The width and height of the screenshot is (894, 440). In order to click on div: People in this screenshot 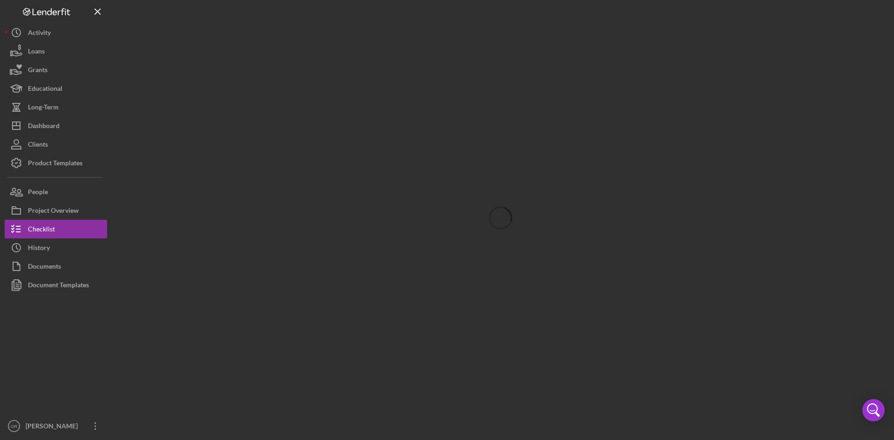, I will do `click(38, 193)`.